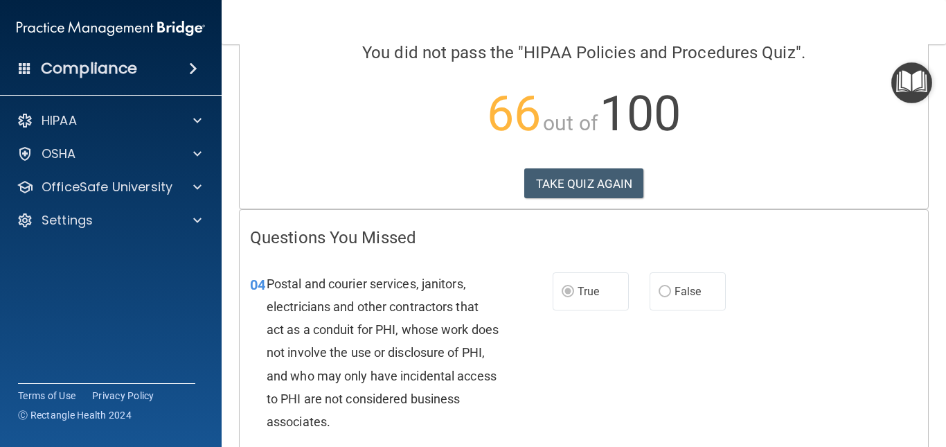 This screenshot has height=447, width=946. I want to click on span: 100, so click(640, 114).